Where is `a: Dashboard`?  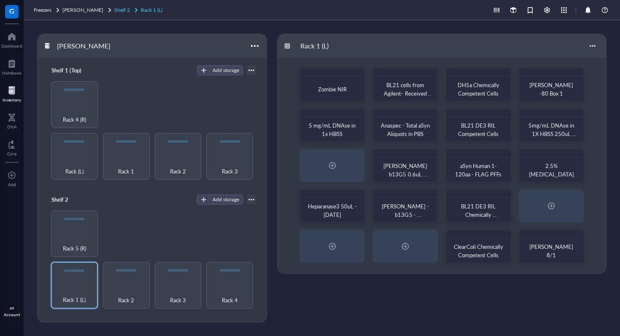 a: Dashboard is located at coordinates (12, 39).